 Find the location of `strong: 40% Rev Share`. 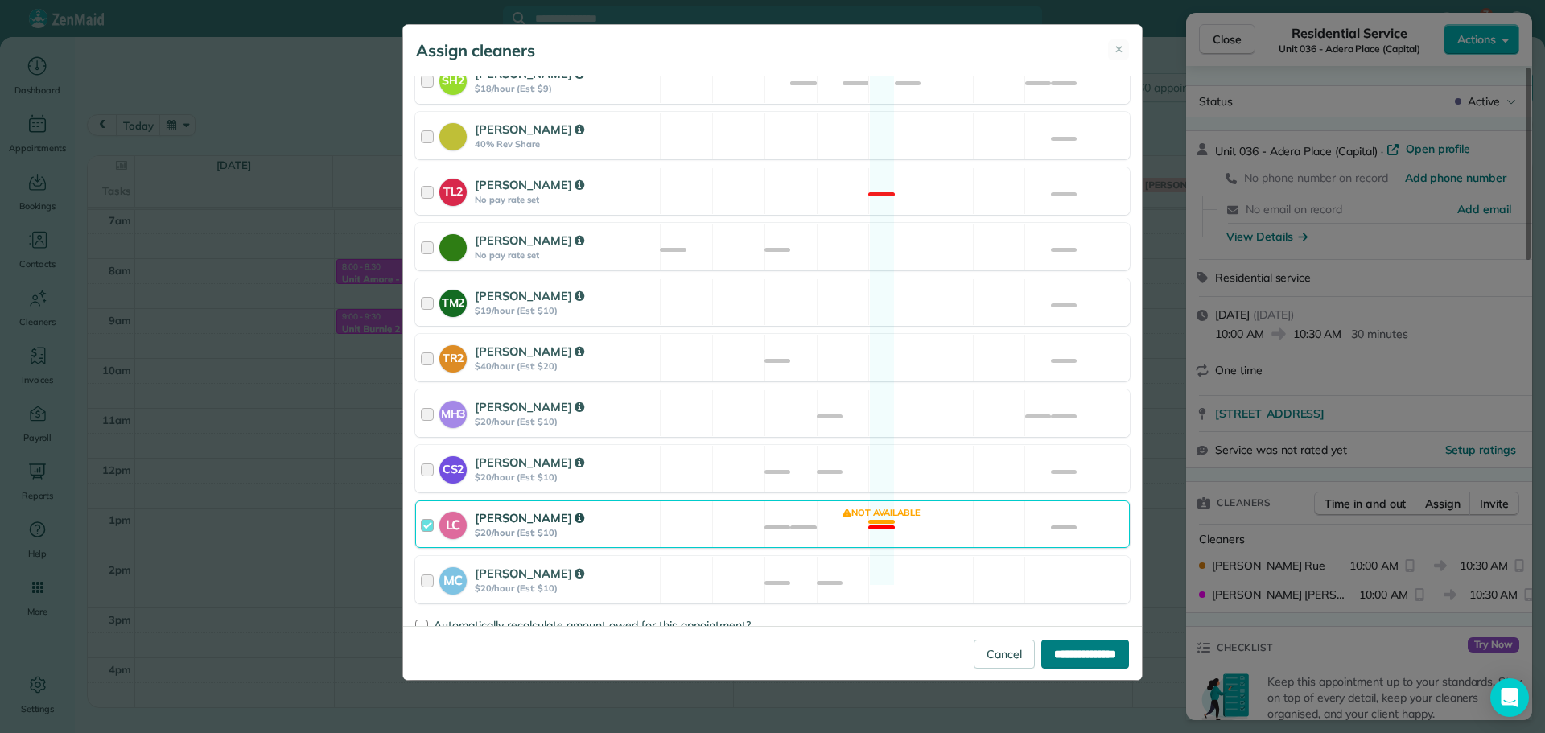

strong: 40% Rev Share is located at coordinates (565, 144).